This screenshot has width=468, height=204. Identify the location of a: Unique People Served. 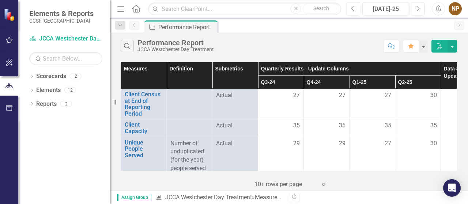
(144, 149).